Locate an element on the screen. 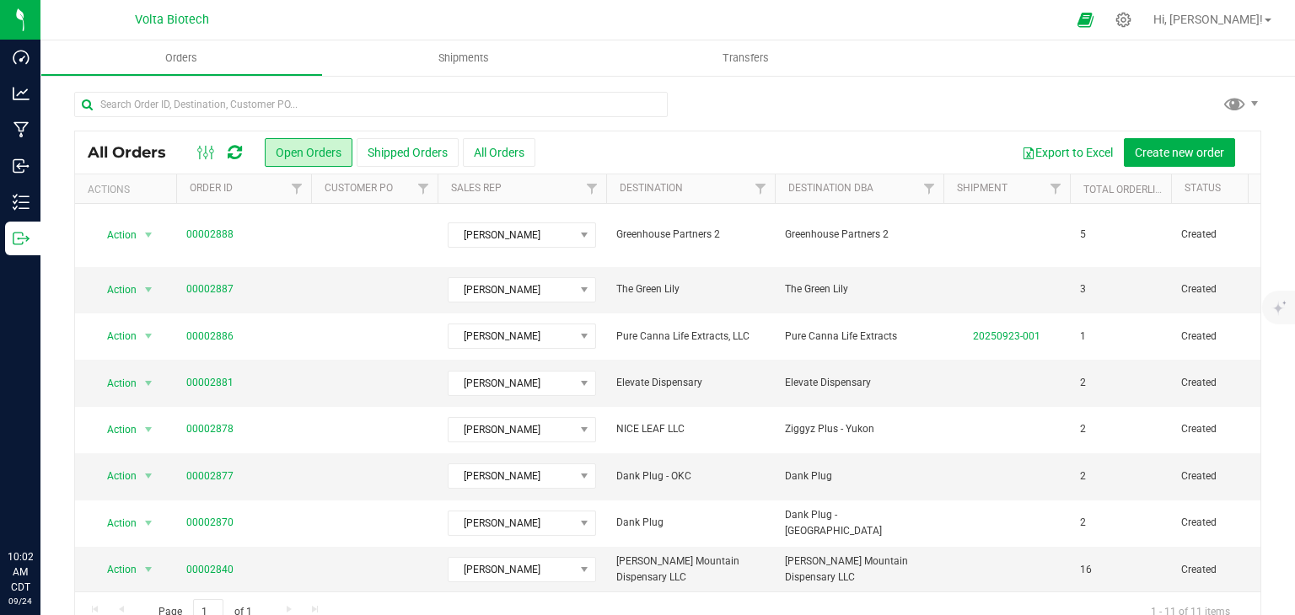 The height and width of the screenshot is (615, 1295). span: Open Ecommerce Menu is located at coordinates (1085, 19).